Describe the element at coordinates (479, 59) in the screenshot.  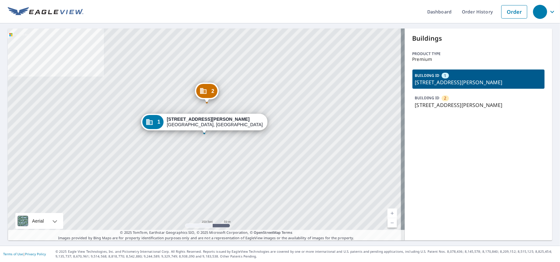
I see `p: Premium` at that location.